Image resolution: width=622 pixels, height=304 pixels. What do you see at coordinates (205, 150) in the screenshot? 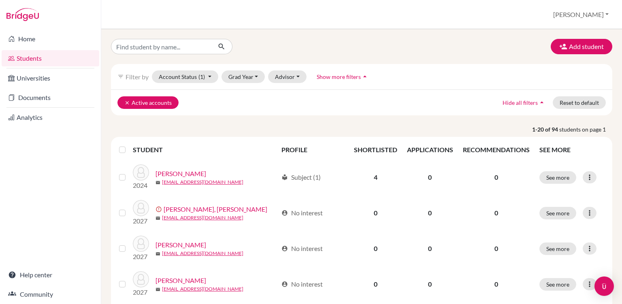
I see `th: STUDENT` at bounding box center [205, 150].